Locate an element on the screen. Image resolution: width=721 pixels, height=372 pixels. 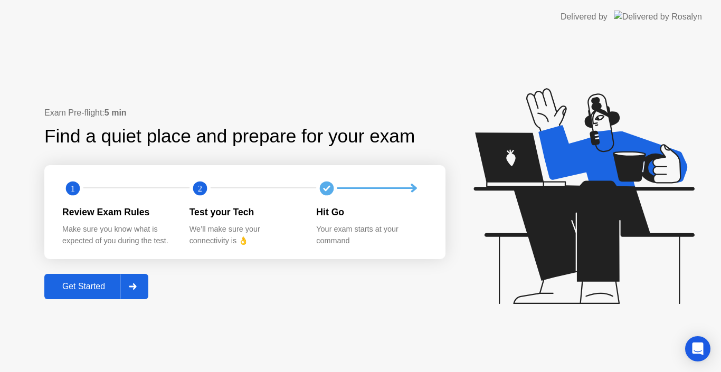
div: Delivered by is located at coordinates (584, 17).